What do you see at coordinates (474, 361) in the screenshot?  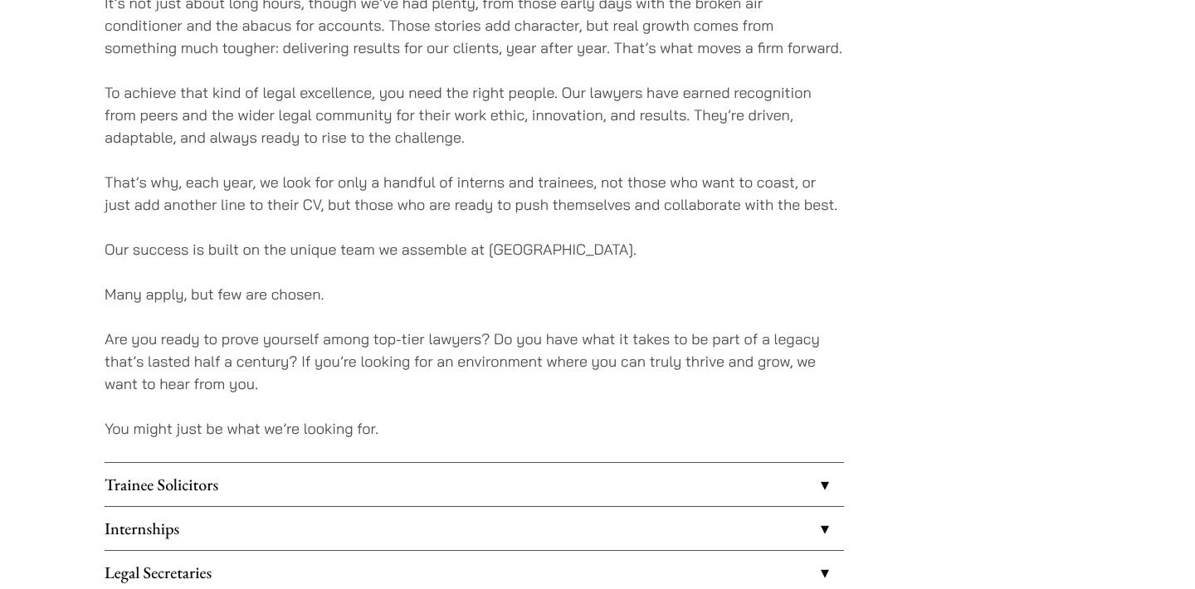 I see `p: Are you ready to prove yourself among top-tier lawyers? Do you have what it takes to be part of a...` at bounding box center [474, 361].